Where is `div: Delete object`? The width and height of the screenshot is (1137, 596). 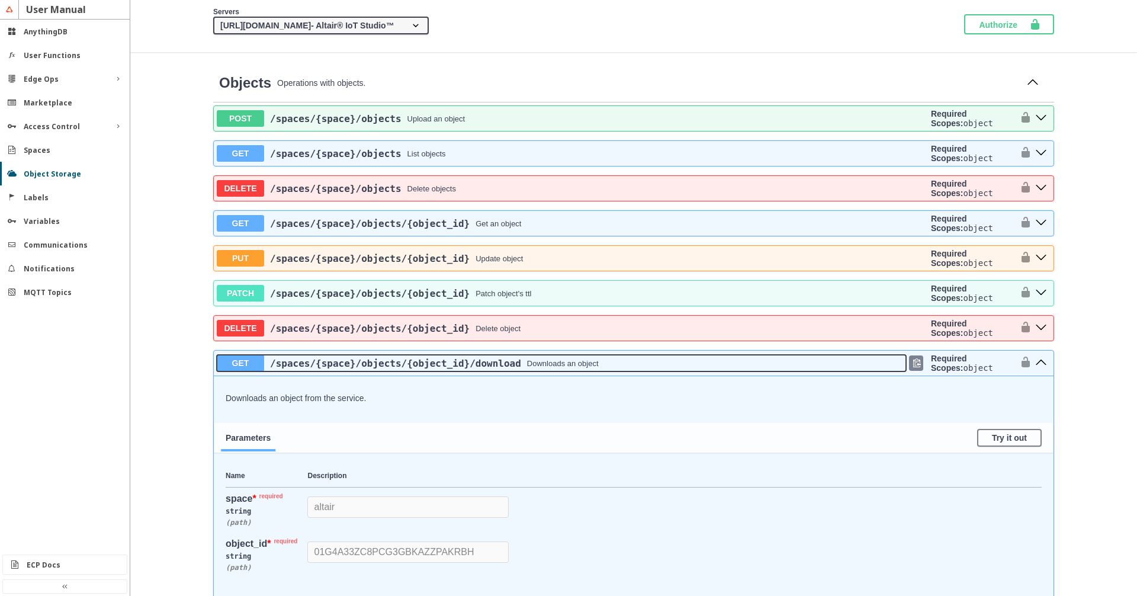
div: Delete object is located at coordinates (498, 328).